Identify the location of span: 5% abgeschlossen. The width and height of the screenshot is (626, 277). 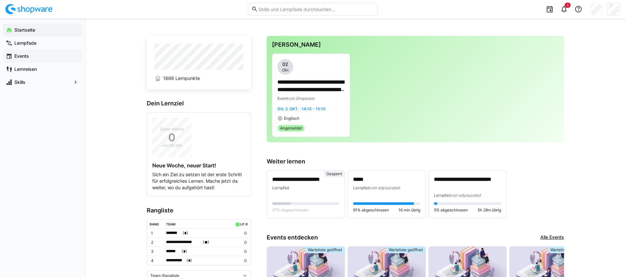
(451, 210).